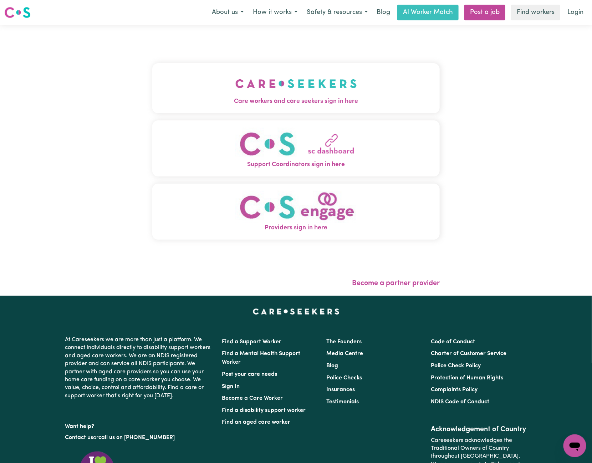 Image resolution: width=592 pixels, height=463 pixels. I want to click on a: Find a disability support worker, so click(264, 410).